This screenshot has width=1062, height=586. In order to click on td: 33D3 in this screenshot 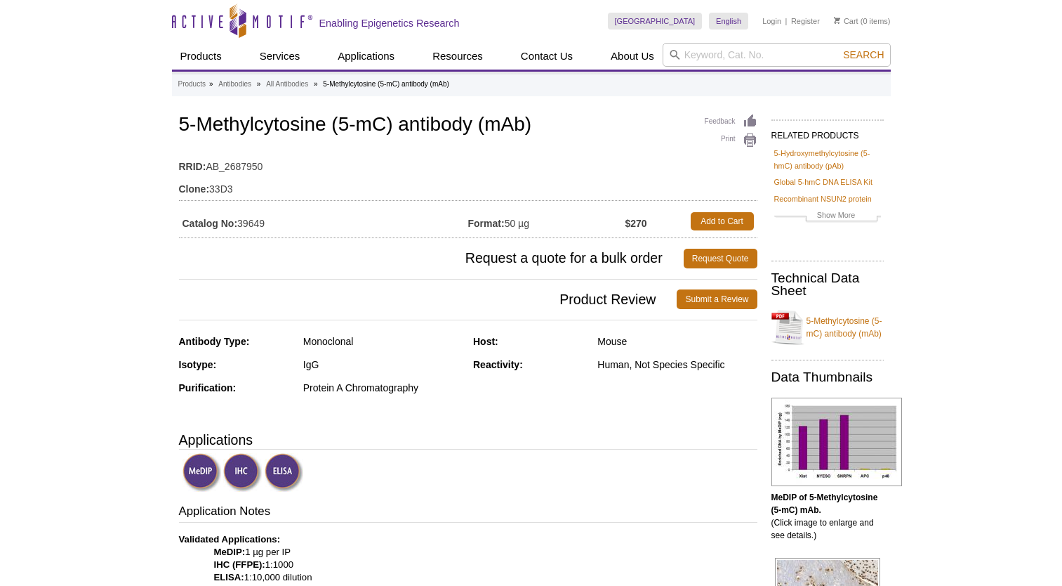, I will do `click(468, 185)`.